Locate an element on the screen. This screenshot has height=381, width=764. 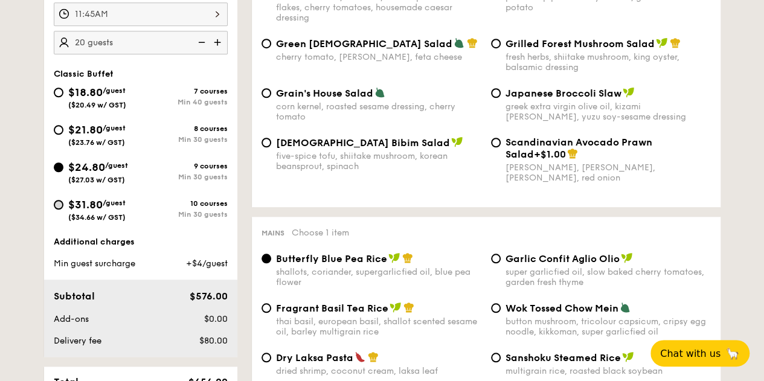
div: button mushroom, tricolour capsicum, cripsy egg noodle, kikkoman, super garlicfied oil is located at coordinates (608, 327).